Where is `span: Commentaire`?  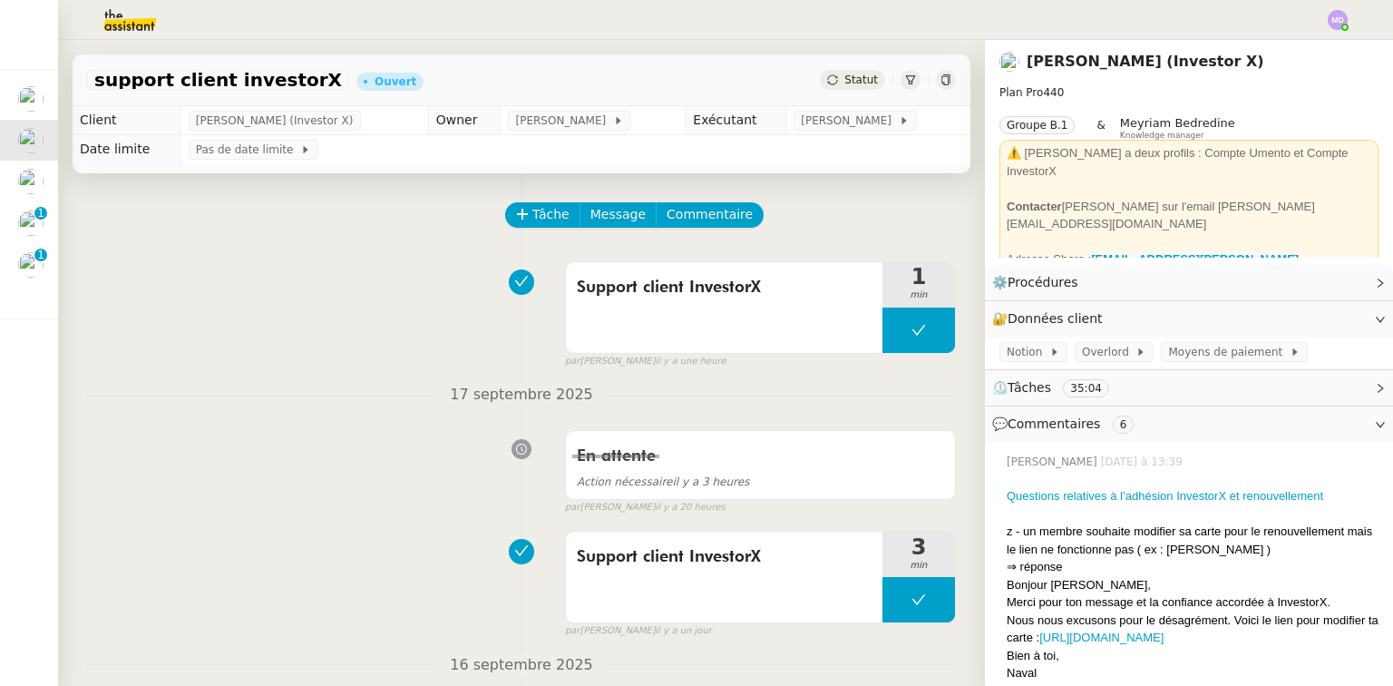
span: Commentaire is located at coordinates (709, 214).